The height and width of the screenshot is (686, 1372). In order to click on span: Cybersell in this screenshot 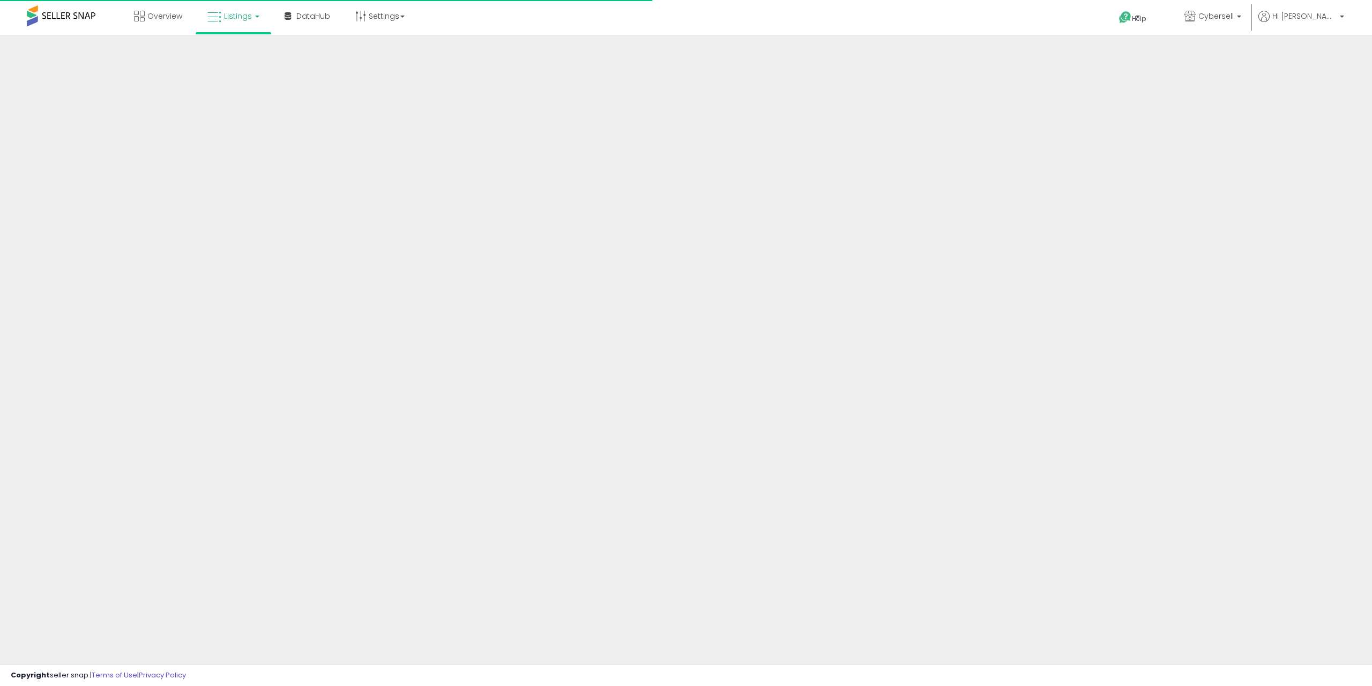, I will do `click(1216, 16)`.